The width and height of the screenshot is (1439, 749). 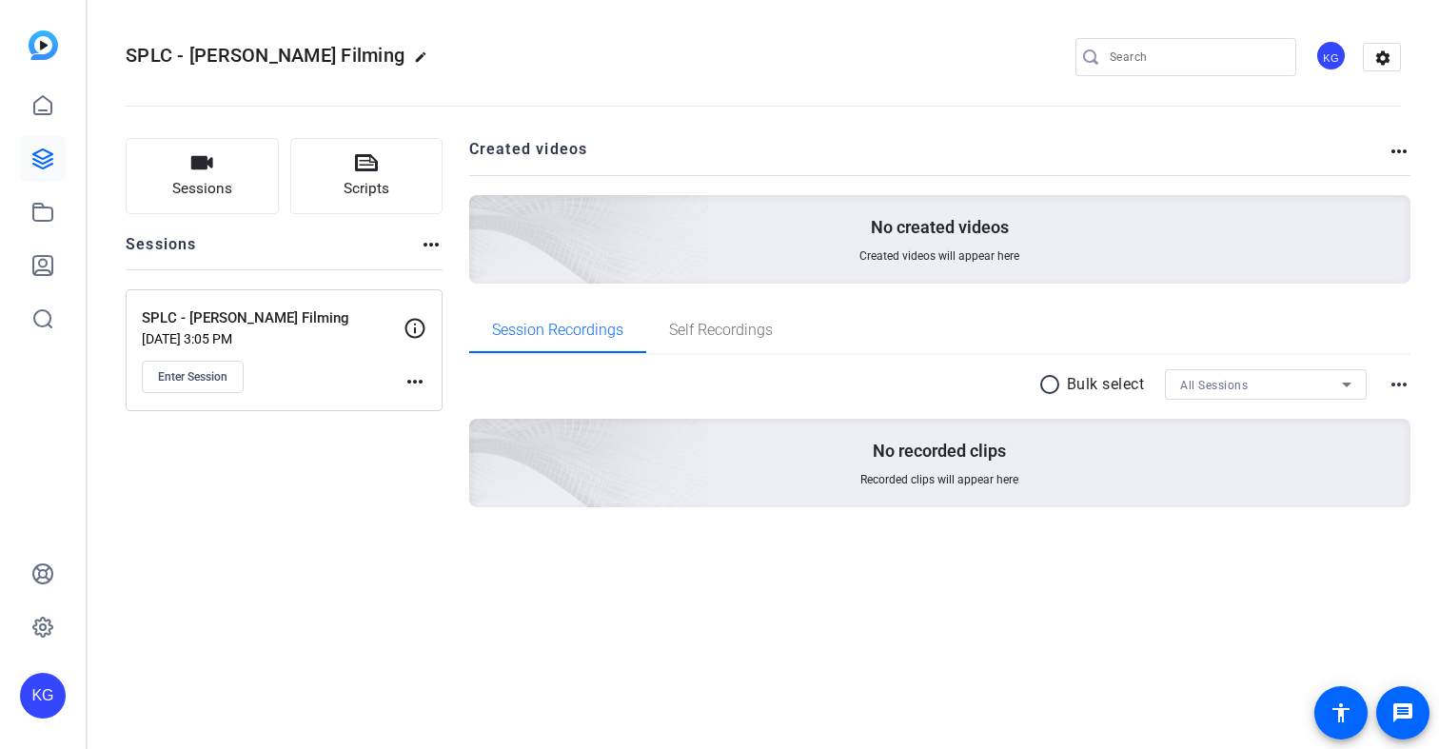 I want to click on mat-icon: settings, so click(x=1383, y=58).